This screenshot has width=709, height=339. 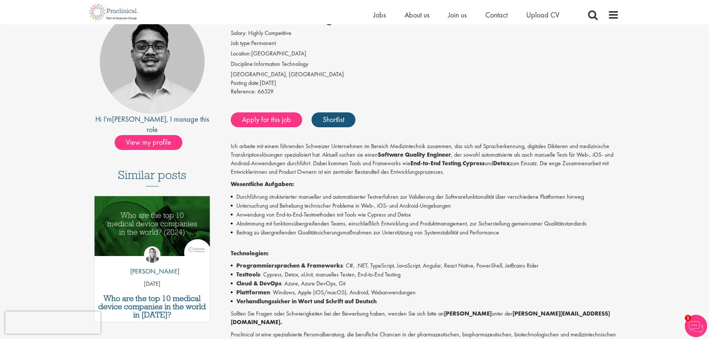 What do you see at coordinates (242, 64) in the screenshot?
I see `label: Discipline:` at bounding box center [242, 64].